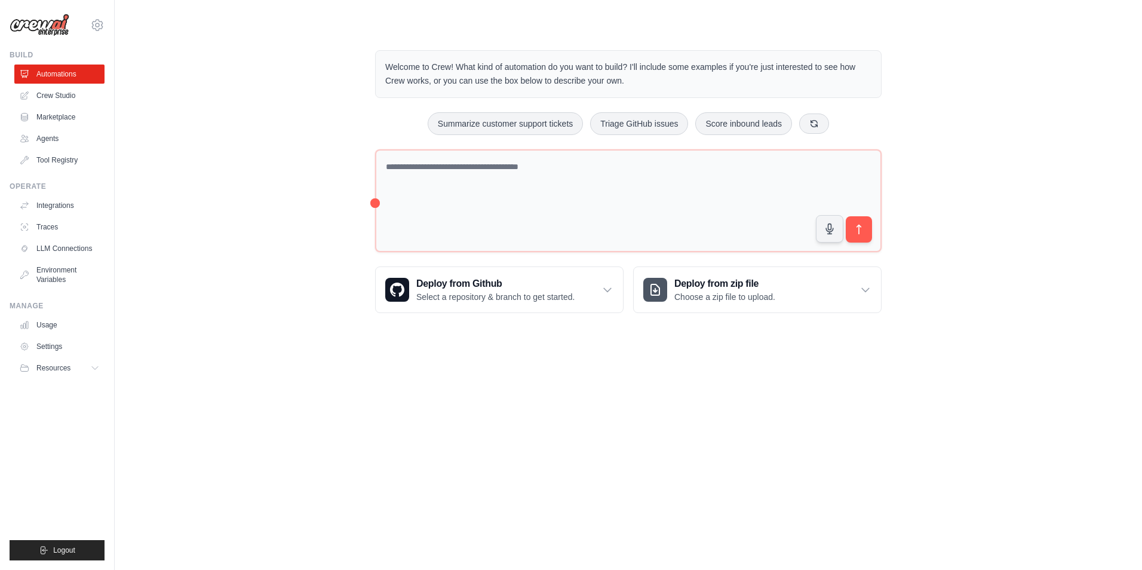  Describe the element at coordinates (57, 550) in the screenshot. I see `button: Logout` at that location.